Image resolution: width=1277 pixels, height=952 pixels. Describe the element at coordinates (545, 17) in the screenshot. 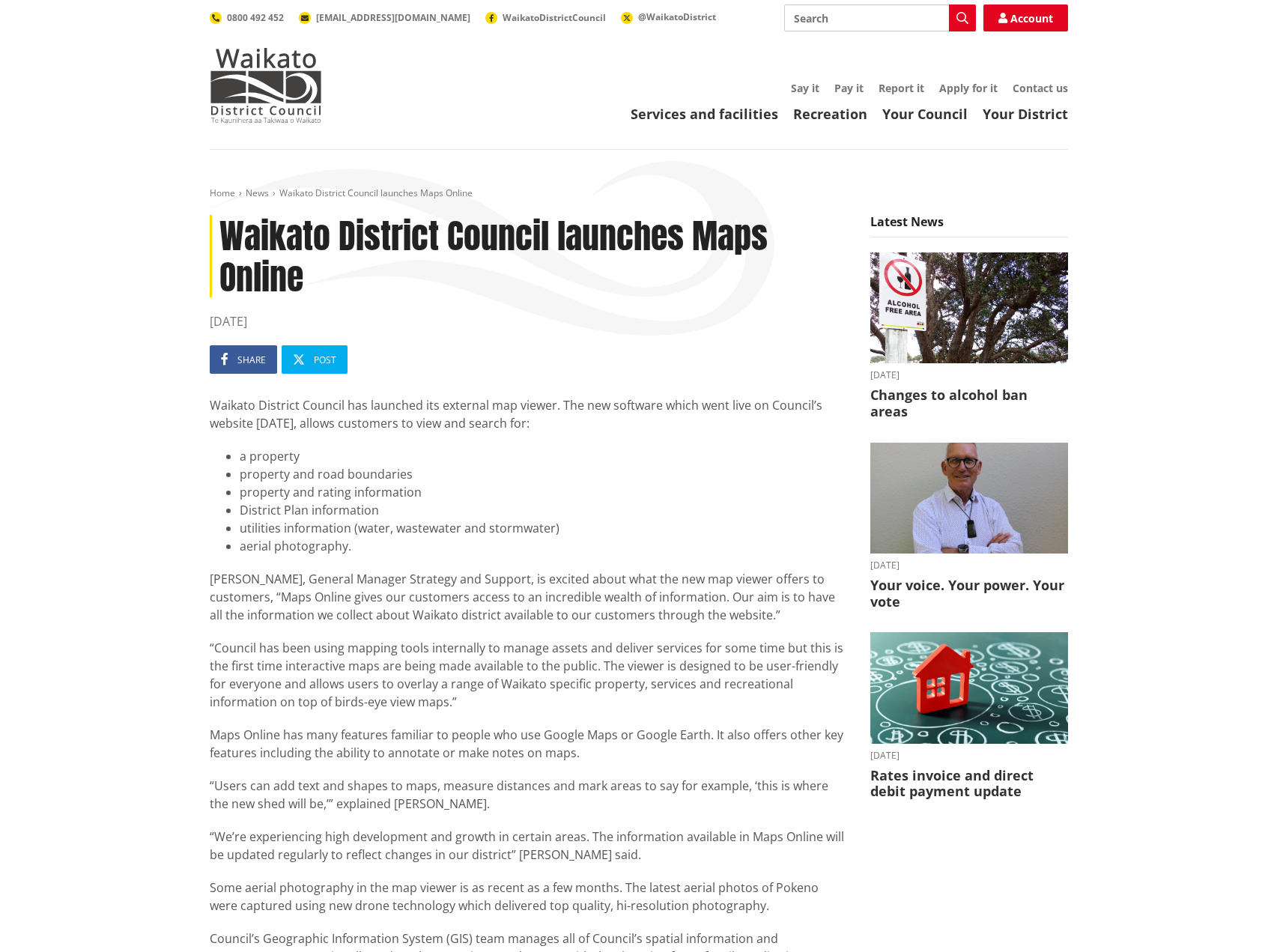

I see `a: WaikatoDistrictCouncil` at that location.